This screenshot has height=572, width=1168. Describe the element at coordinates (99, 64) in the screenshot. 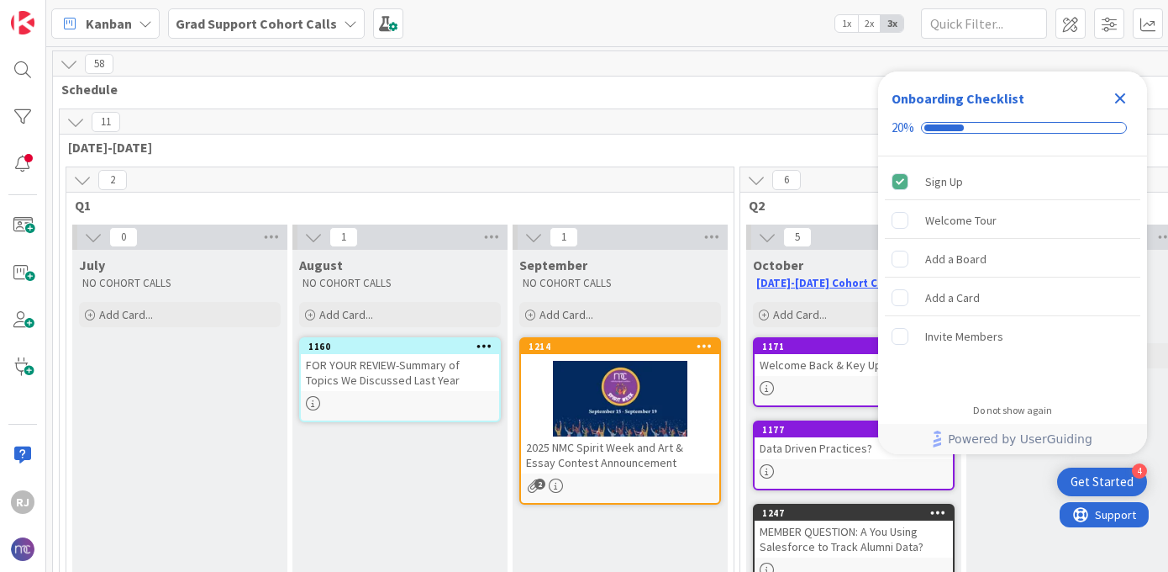

I see `span: 58` at that location.